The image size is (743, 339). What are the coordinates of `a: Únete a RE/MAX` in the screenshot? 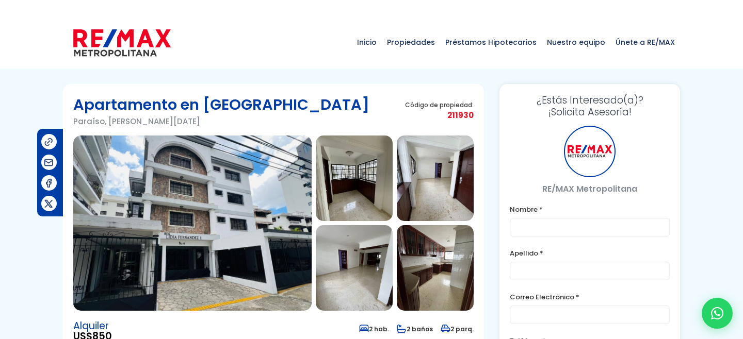 It's located at (645, 42).